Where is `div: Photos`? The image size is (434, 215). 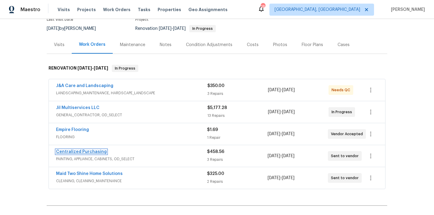 div: Photos is located at coordinates (280, 45).